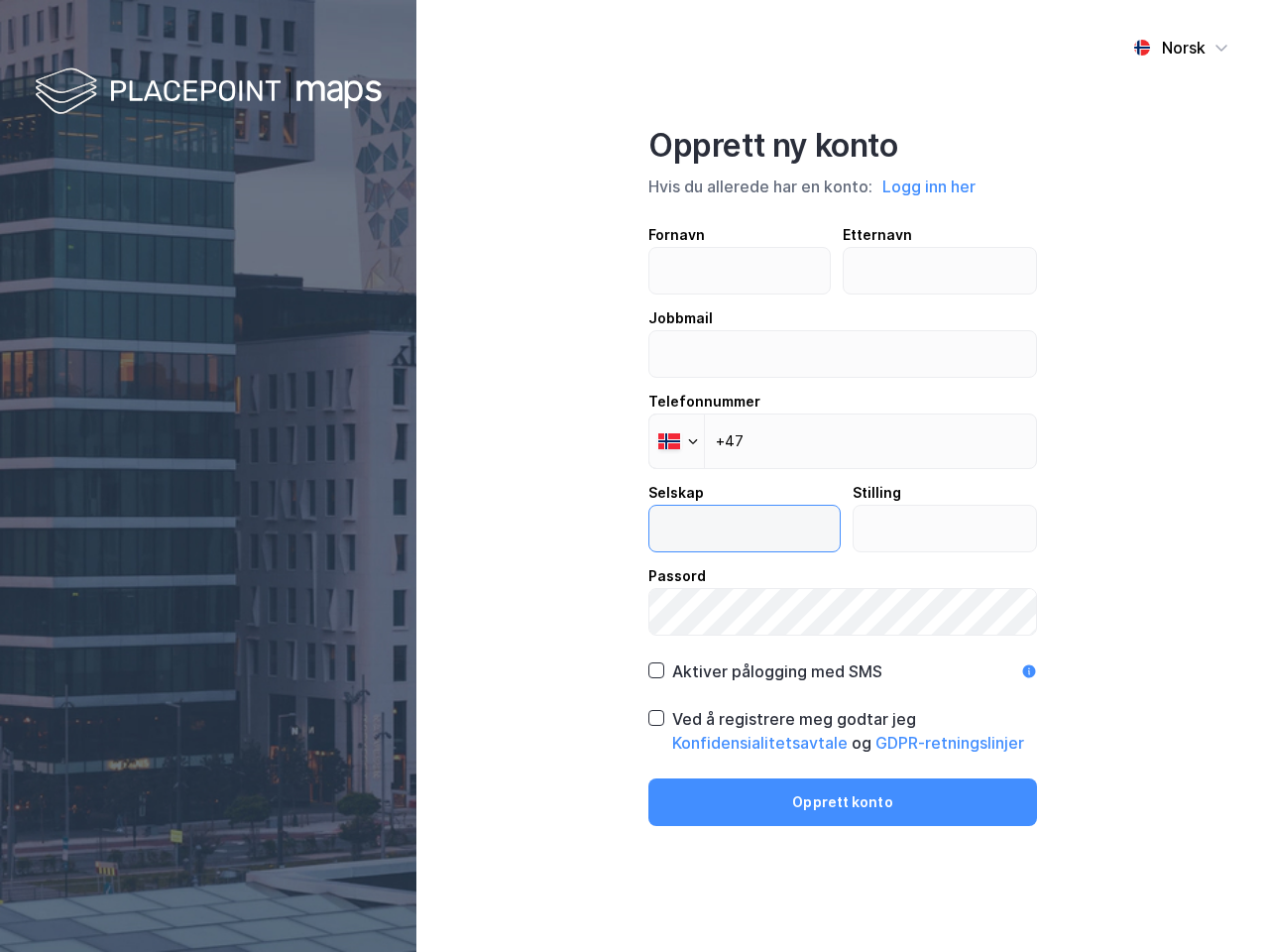 Image resolution: width=1269 pixels, height=952 pixels. Describe the element at coordinates (929, 186) in the screenshot. I see `button: Logg inn her` at that location.